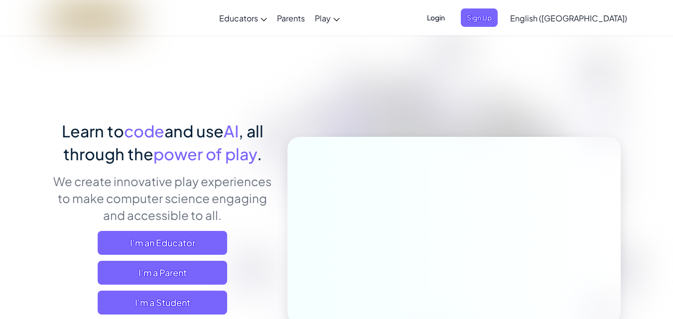  I want to click on span: Login, so click(436, 17).